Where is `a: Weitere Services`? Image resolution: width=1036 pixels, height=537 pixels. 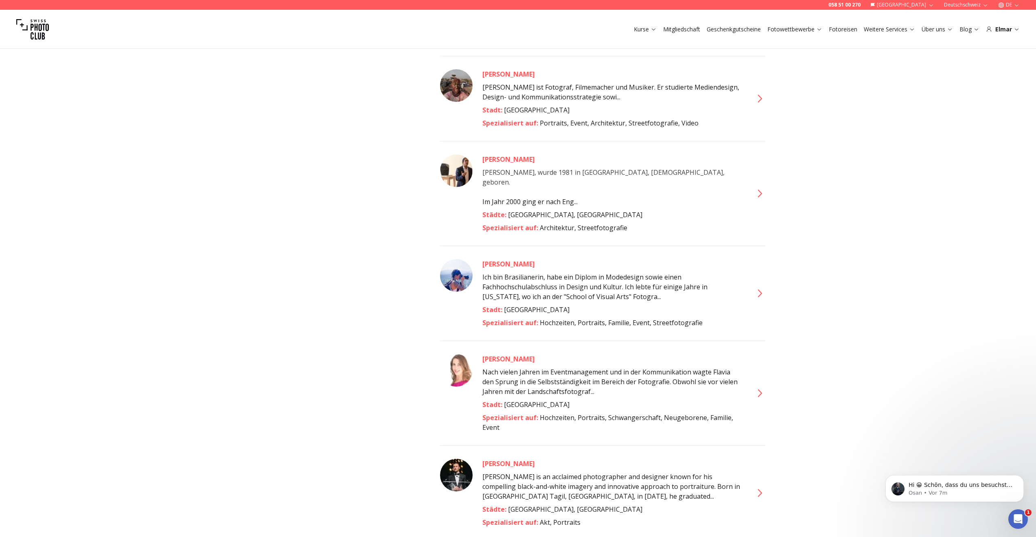
a: Weitere Services is located at coordinates (889, 29).